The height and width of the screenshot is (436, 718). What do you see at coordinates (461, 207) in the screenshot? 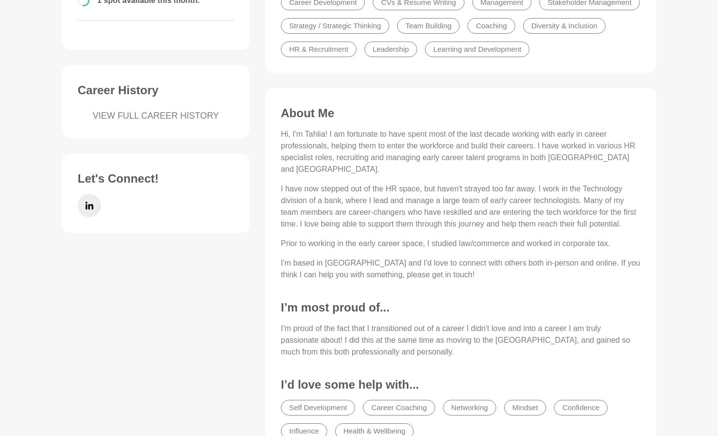
I see `p: I have now stepped out of the HR space, but haven't strayed too far away. I work in the Technolog...` at bounding box center [461, 207].